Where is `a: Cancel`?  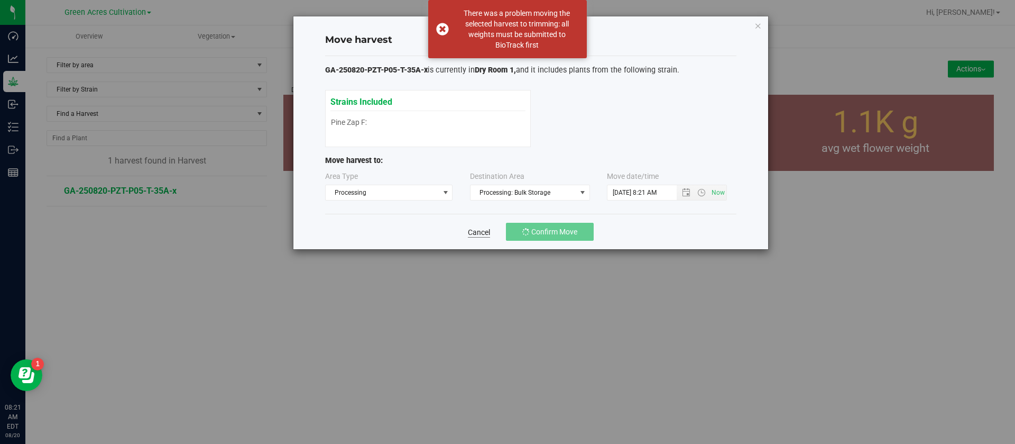 a: Cancel is located at coordinates (479, 232).